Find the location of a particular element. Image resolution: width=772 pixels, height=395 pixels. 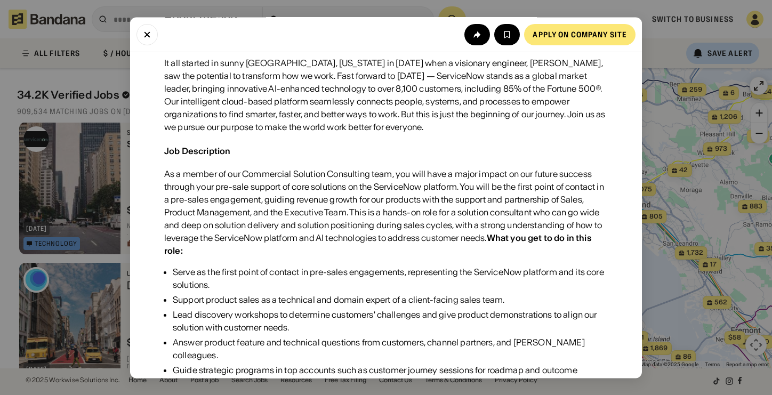

div: Guide strategic programs in top accounts such as customer journey sessions for roadmap and outcom... is located at coordinates (390, 377).